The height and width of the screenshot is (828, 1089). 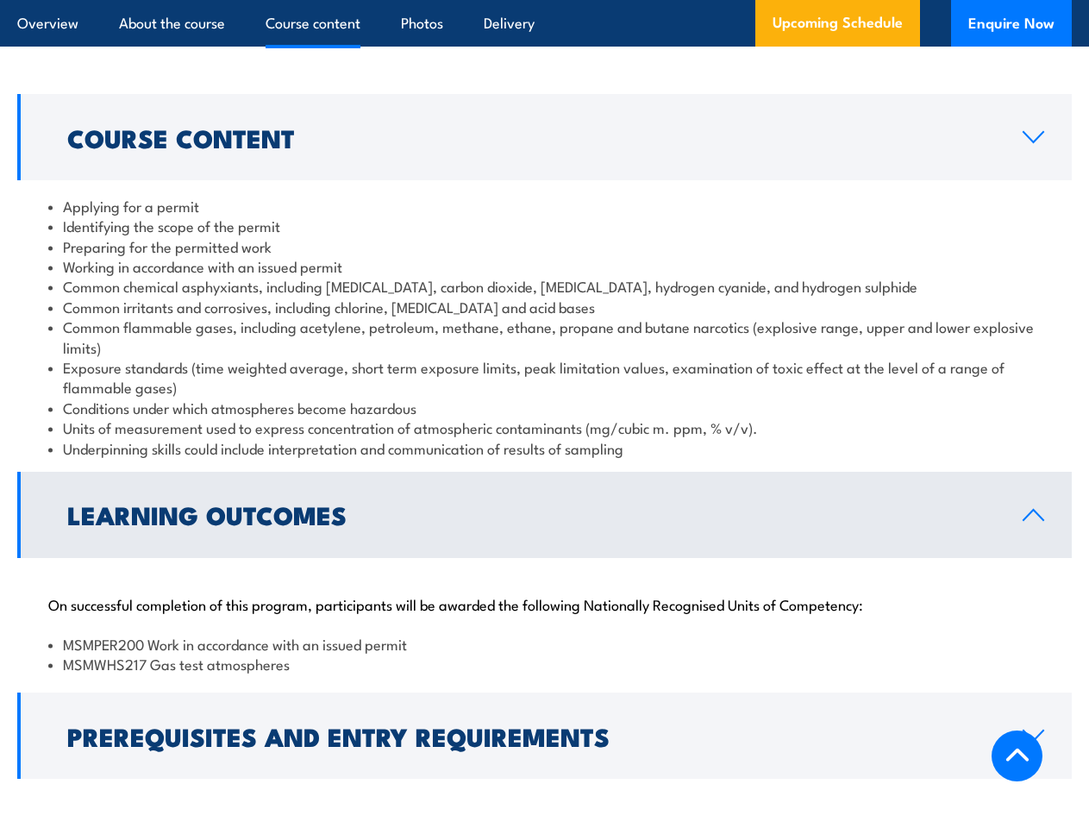 I want to click on li: Exposure standards (time weighted average, short term exposure limits, peak limitation values, ex..., so click(x=544, y=377).